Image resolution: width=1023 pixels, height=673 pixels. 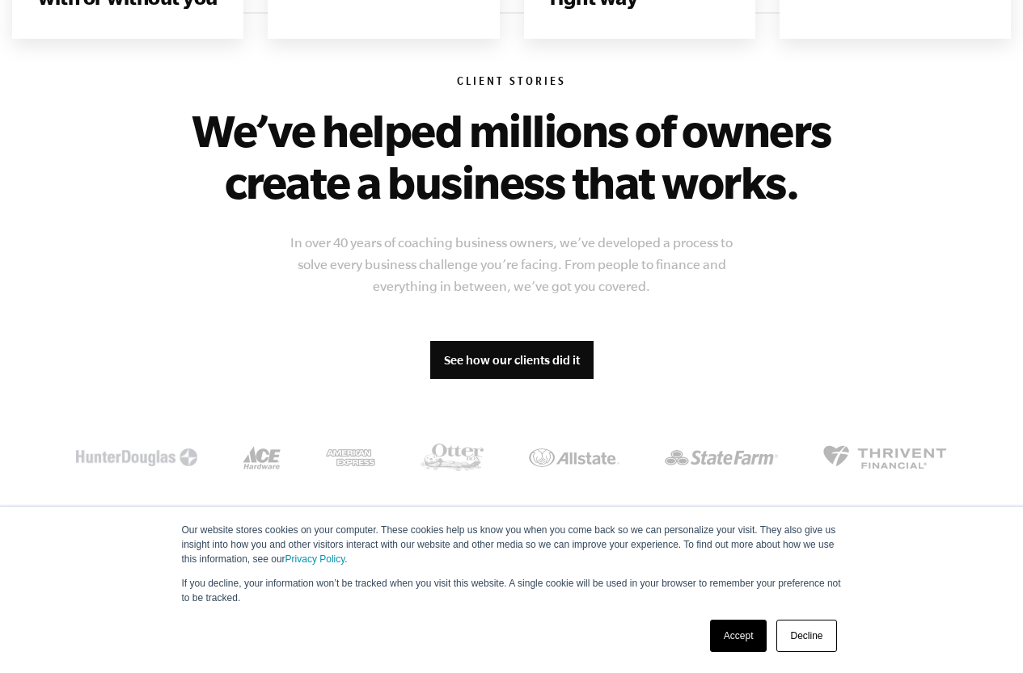 I want to click on img: Ace Harware Logo, so click(x=261, y=458).